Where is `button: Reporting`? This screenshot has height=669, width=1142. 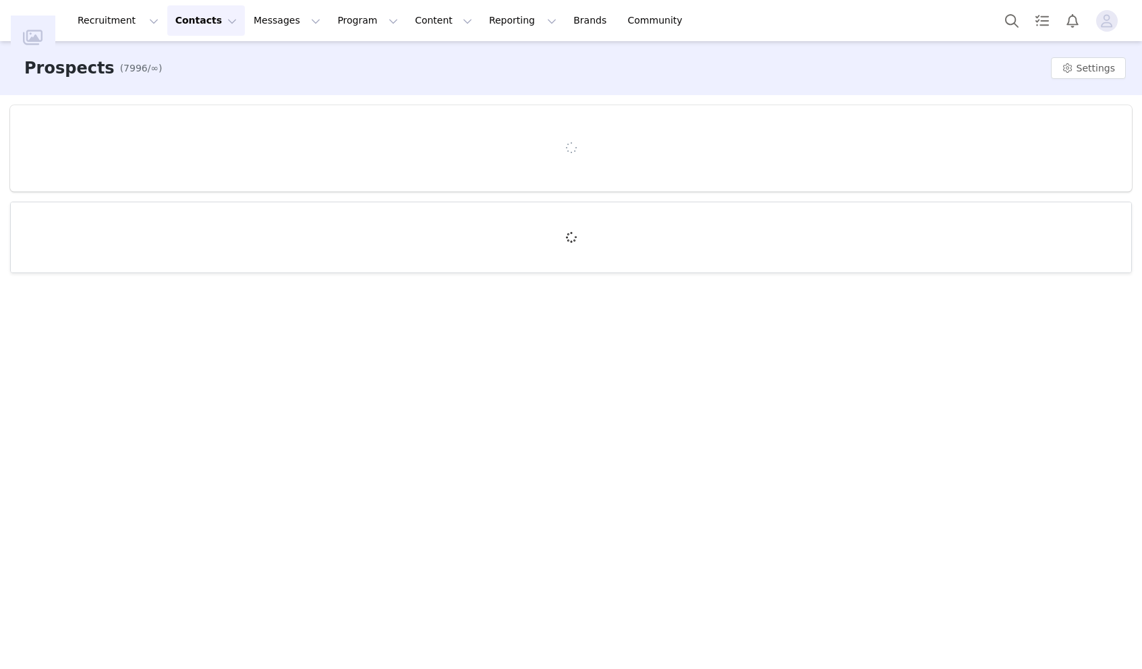 button: Reporting is located at coordinates (523, 20).